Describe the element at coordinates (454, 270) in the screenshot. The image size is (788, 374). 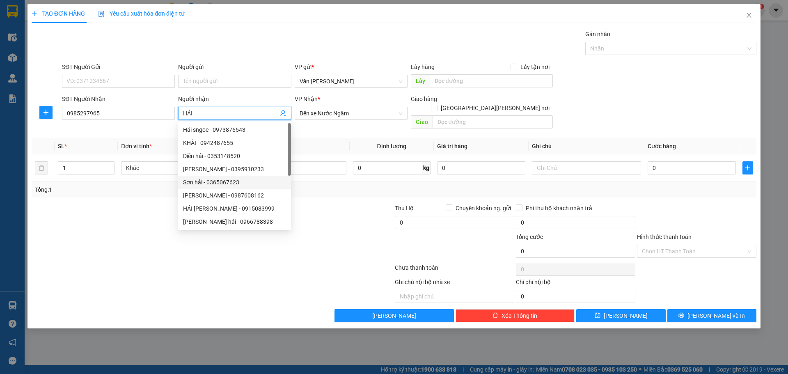
I see `div: Chưa thanh toán` at that location.